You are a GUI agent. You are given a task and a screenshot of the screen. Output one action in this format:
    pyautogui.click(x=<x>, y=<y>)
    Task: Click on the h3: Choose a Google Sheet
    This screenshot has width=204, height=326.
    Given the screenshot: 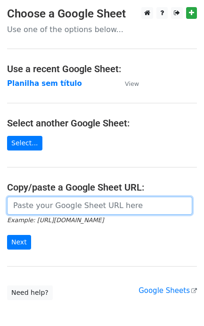 What is the action you would take?
    pyautogui.click(x=102, y=14)
    